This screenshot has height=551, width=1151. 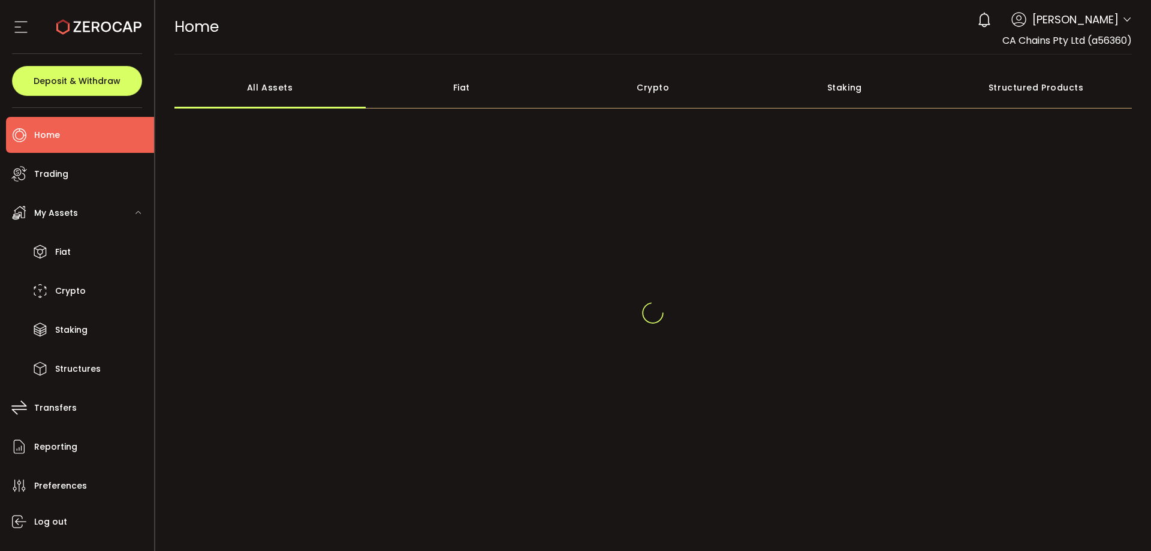 I want to click on span: Structures, so click(x=78, y=369).